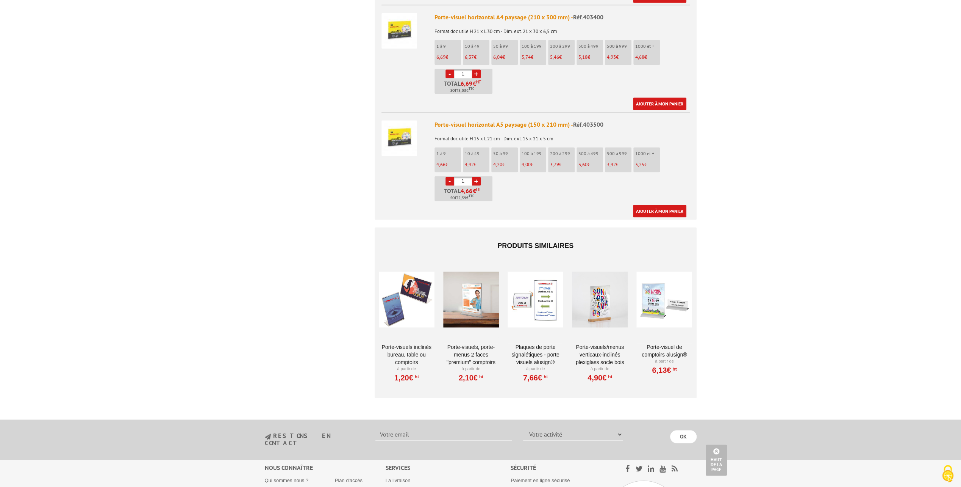 The image size is (961, 487). What do you see at coordinates (562, 17) in the screenshot?
I see `div: Porte-visuel horizontal A4 paysage (210 x 300 mm) -` at bounding box center [562, 17].